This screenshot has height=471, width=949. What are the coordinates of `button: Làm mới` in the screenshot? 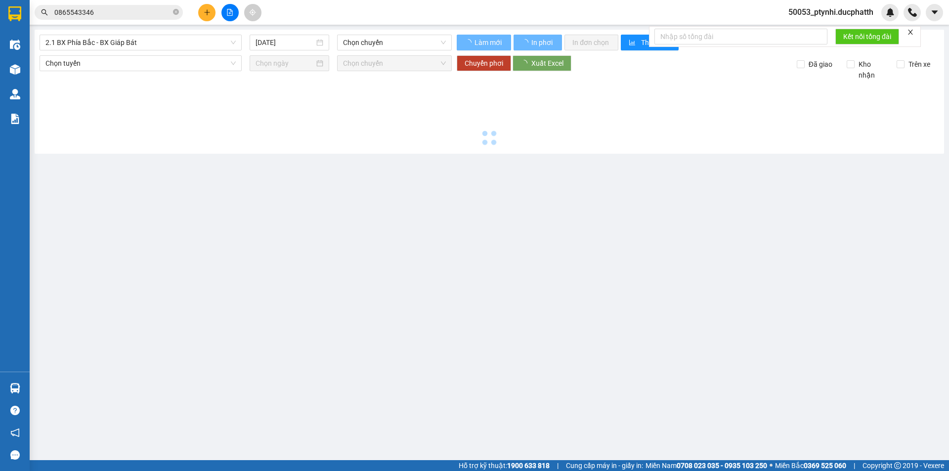 It's located at (484, 43).